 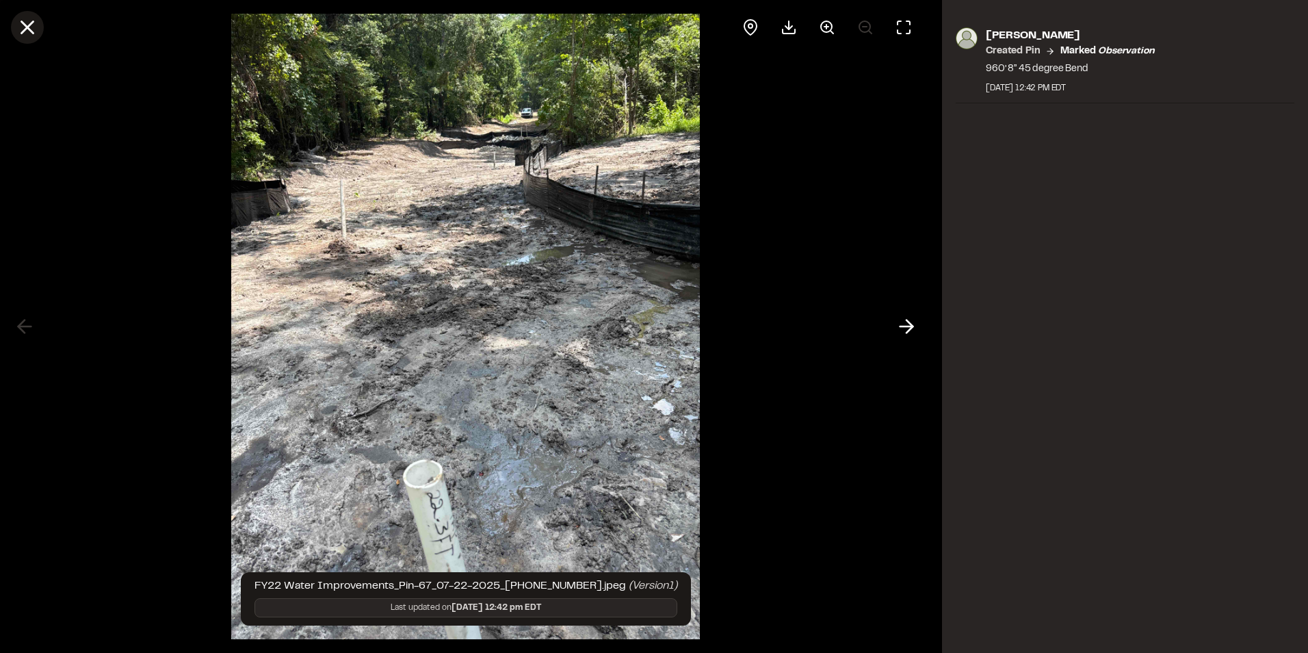 What do you see at coordinates (904, 27) in the screenshot?
I see `button: Toggle Fullscreen` at bounding box center [904, 27].